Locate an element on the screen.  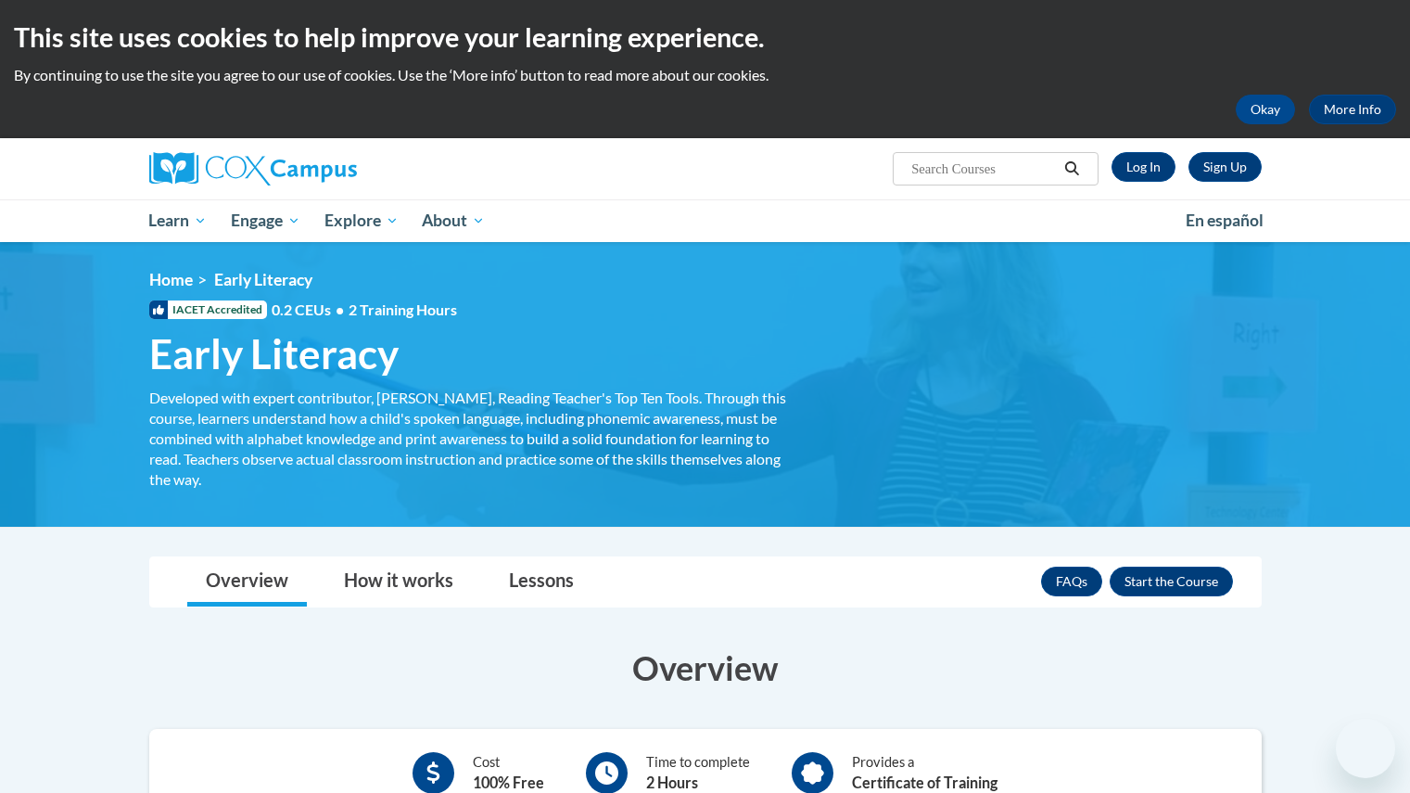
a: Lessons is located at coordinates (541, 581).